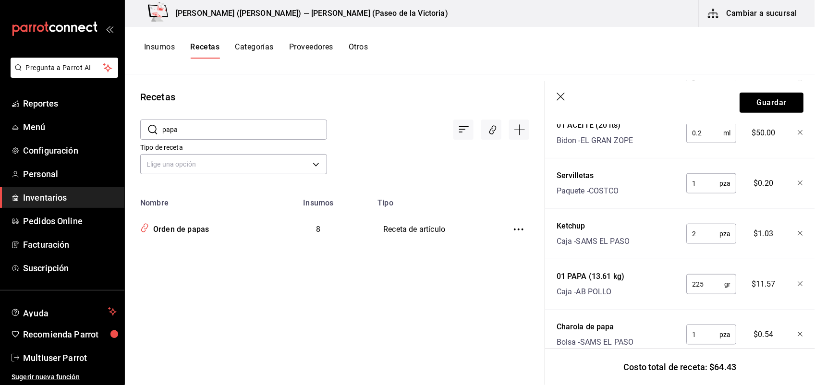  What do you see at coordinates (593, 242) in the screenshot?
I see `div: Caja - SAMS EL PASO` at bounding box center [593, 242].